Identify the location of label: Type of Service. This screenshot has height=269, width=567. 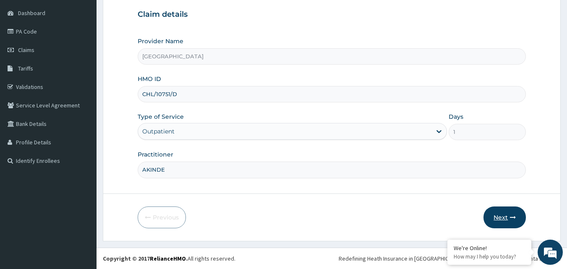
(161, 117).